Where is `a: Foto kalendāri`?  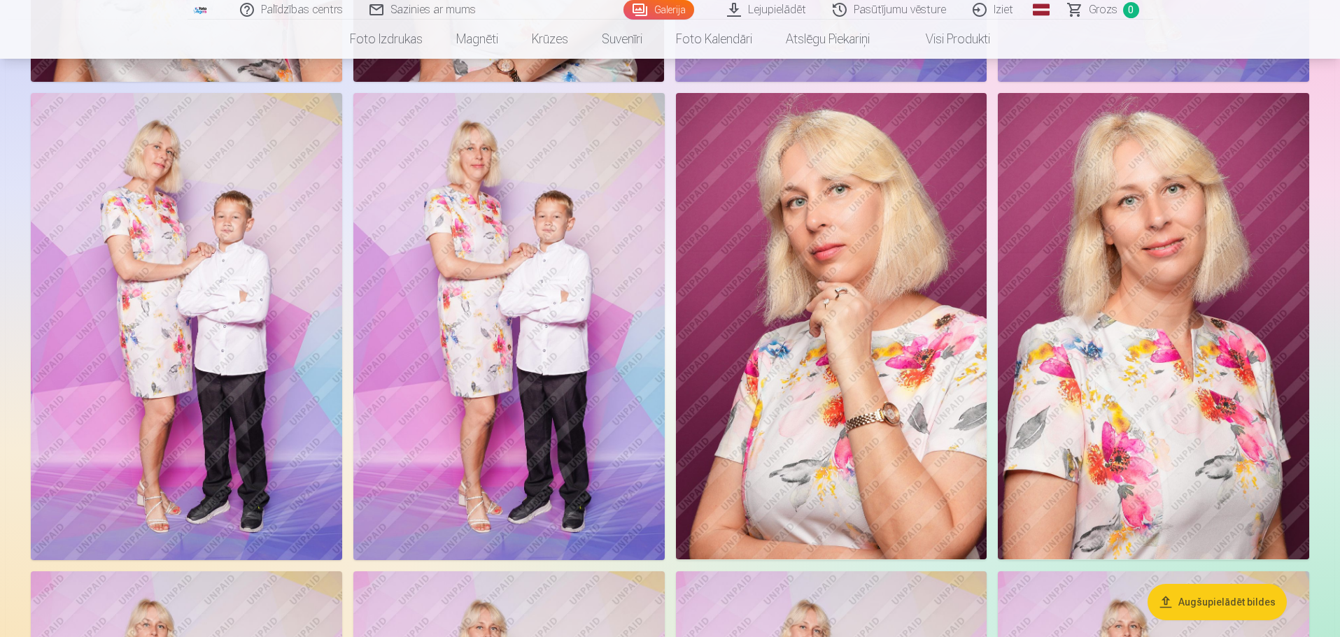
a: Foto kalendāri is located at coordinates (713, 39).